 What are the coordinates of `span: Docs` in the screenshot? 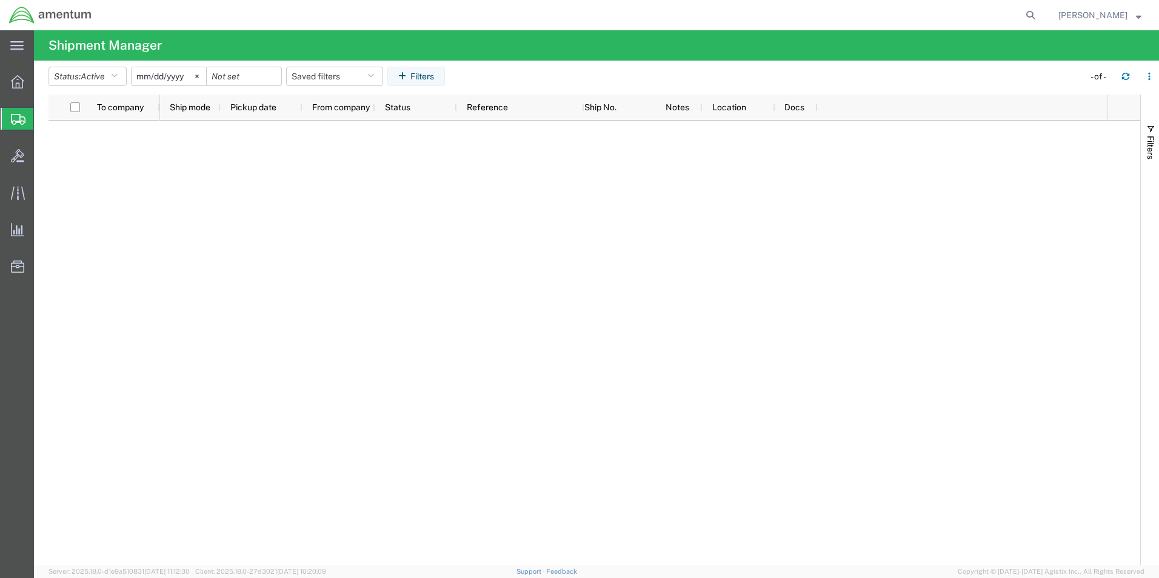 It's located at (794, 107).